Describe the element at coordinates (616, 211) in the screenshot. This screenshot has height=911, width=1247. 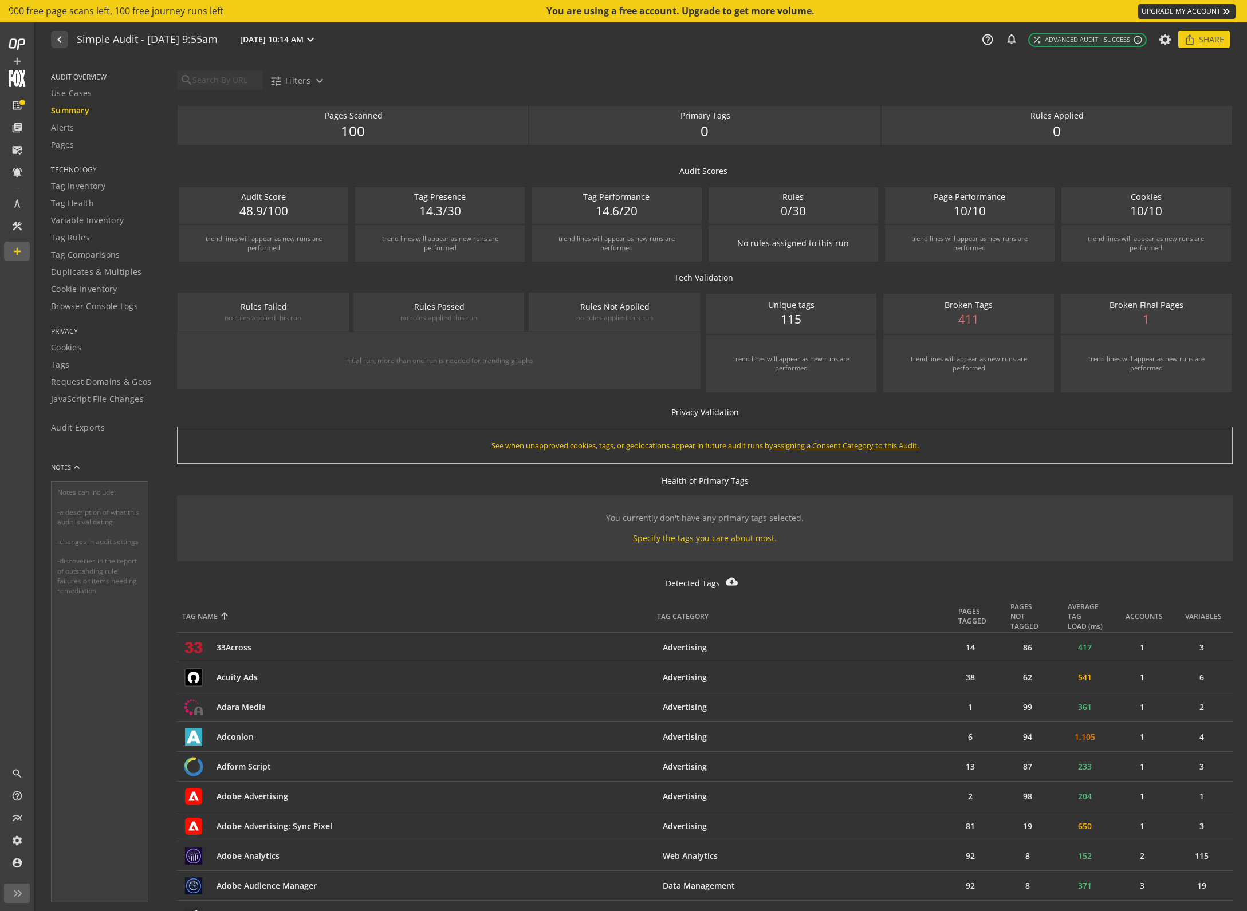
I see `span: 14.6/20` at that location.